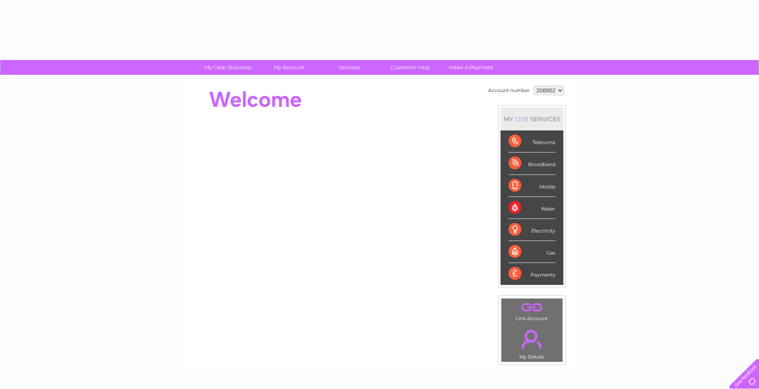 The width and height of the screenshot is (759, 389). I want to click on div: Telecoms, so click(532, 141).